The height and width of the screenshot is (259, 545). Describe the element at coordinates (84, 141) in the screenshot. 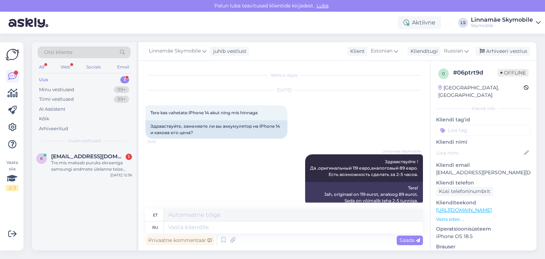

I see `span: Uued vestlused` at that location.